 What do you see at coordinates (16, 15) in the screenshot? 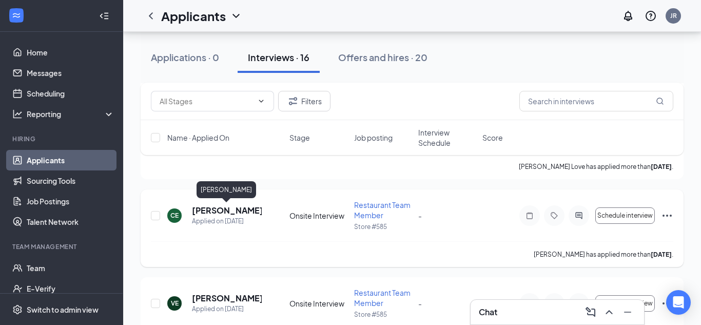
I see `svg: WorkstreamLogo` at bounding box center [16, 15].